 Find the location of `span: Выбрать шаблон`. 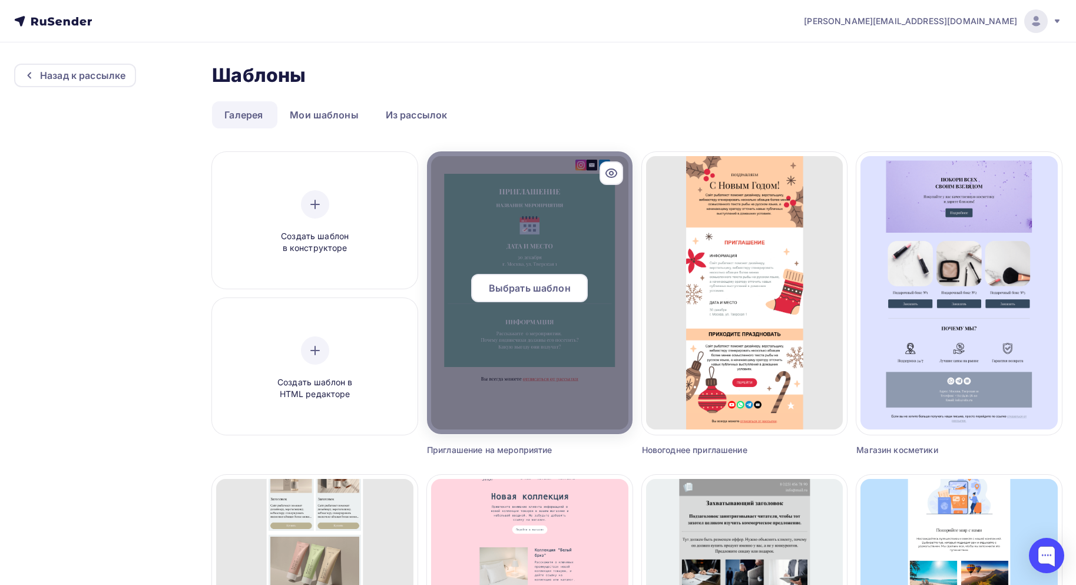

span: Выбрать шаблон is located at coordinates (530, 288).